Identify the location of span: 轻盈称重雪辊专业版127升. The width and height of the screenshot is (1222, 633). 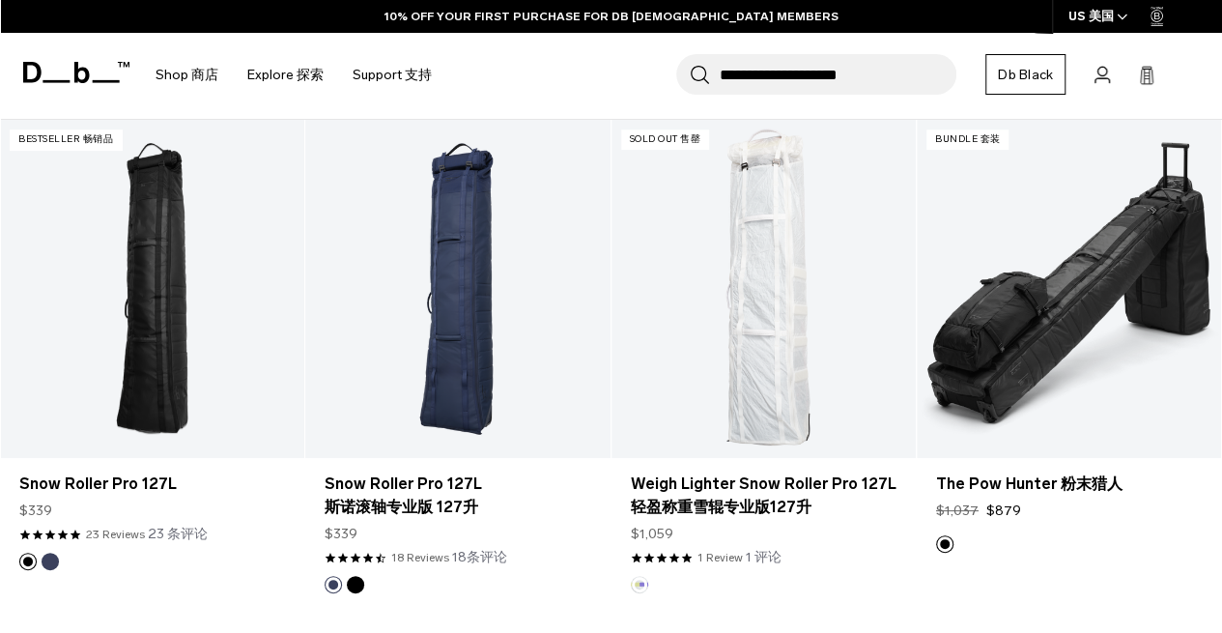
(720, 506).